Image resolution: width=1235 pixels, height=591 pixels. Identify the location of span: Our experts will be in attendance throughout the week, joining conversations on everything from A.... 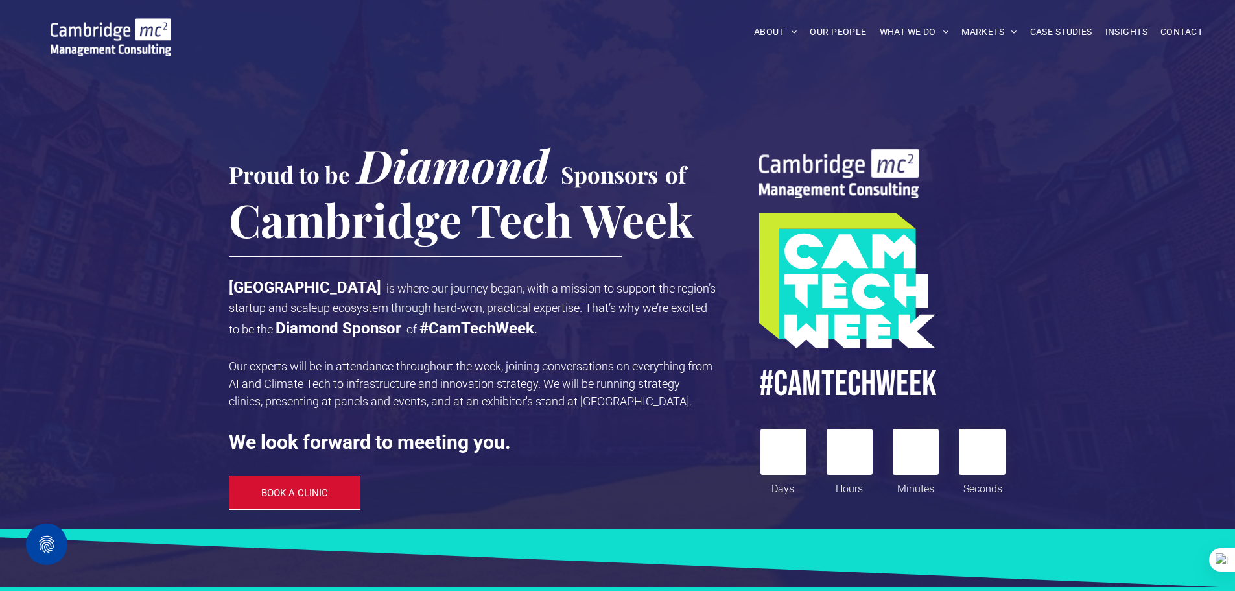
(471, 383).